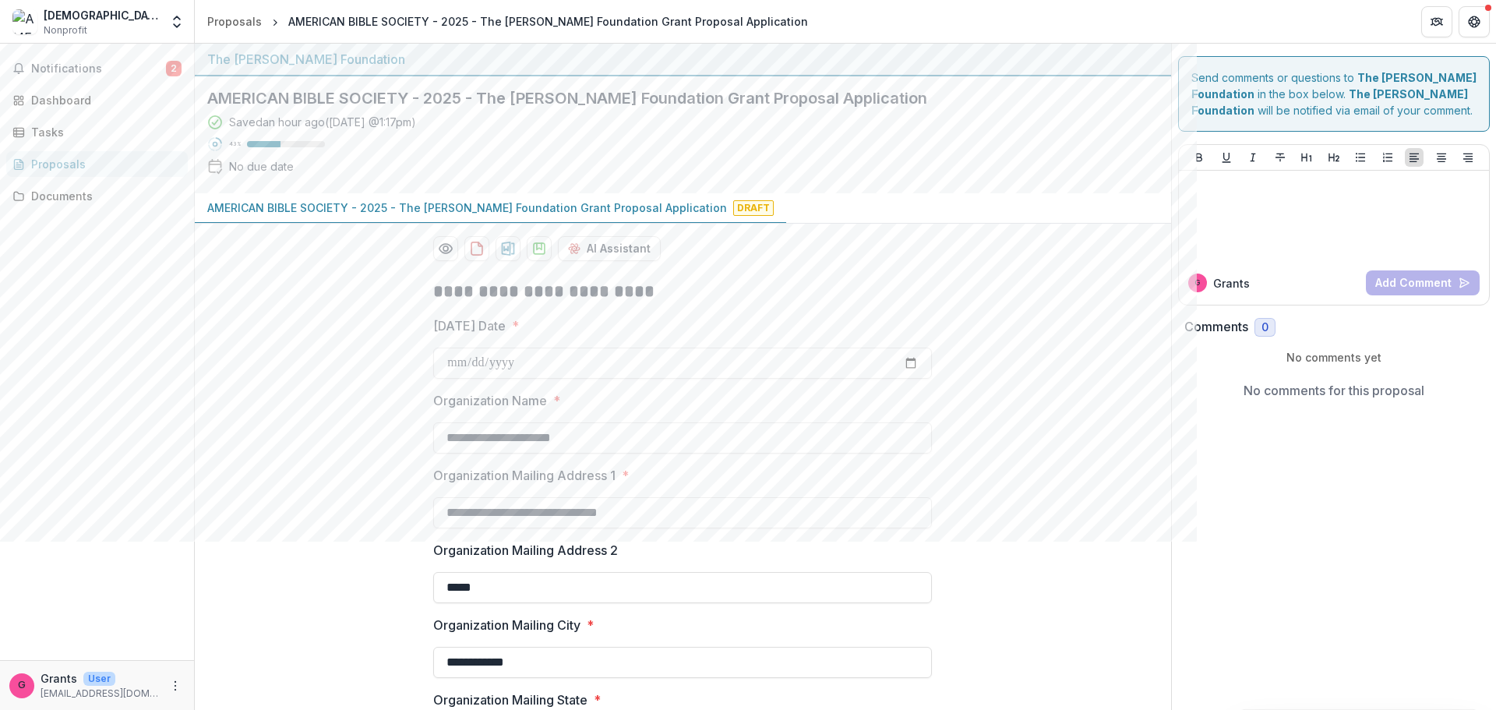 This screenshot has width=1496, height=710. Describe the element at coordinates (1253, 157) in the screenshot. I see `button: Italicize` at that location.